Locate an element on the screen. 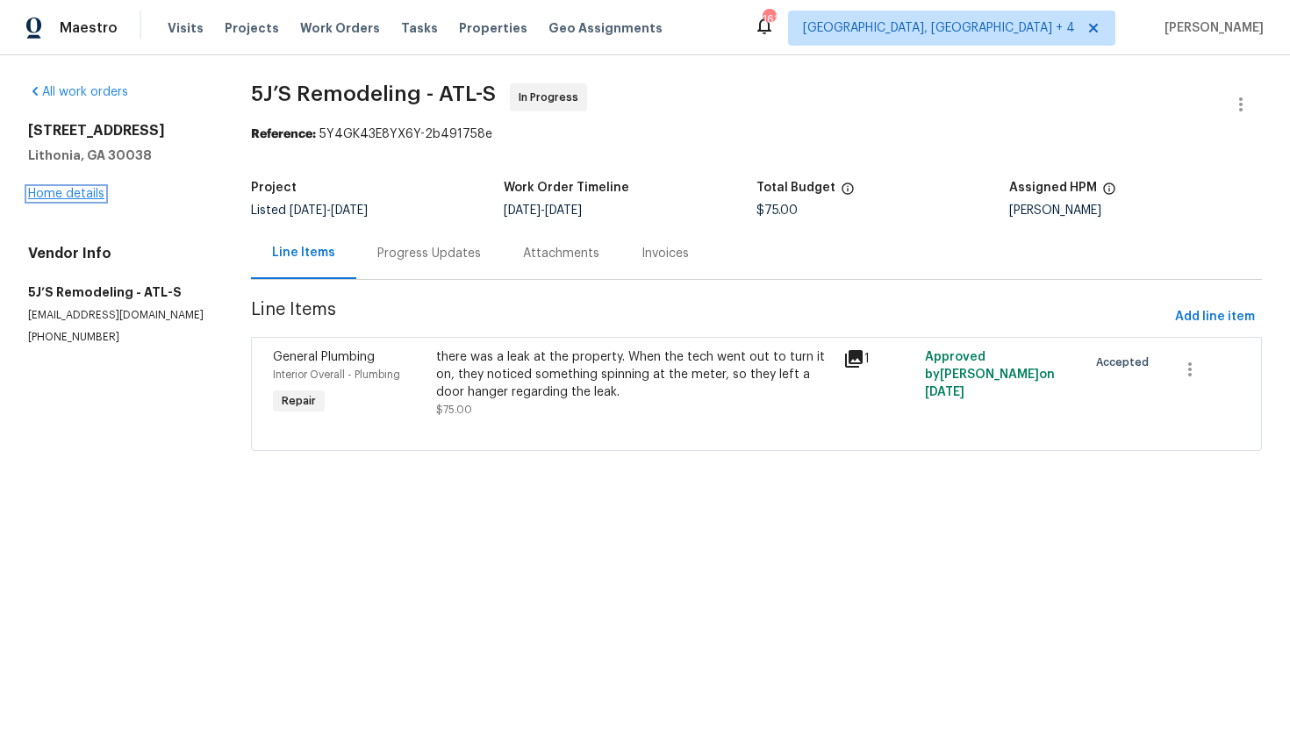 This screenshot has width=1290, height=730. span: General Plumbing is located at coordinates (324, 357).